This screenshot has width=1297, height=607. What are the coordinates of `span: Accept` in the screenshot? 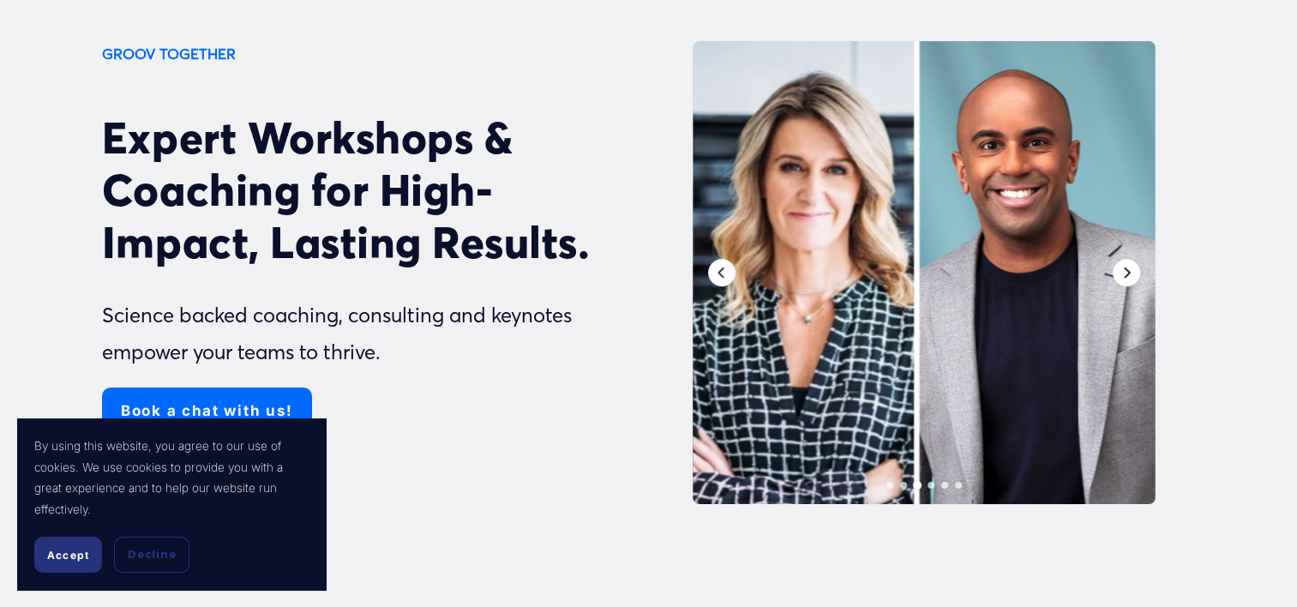 It's located at (68, 555).